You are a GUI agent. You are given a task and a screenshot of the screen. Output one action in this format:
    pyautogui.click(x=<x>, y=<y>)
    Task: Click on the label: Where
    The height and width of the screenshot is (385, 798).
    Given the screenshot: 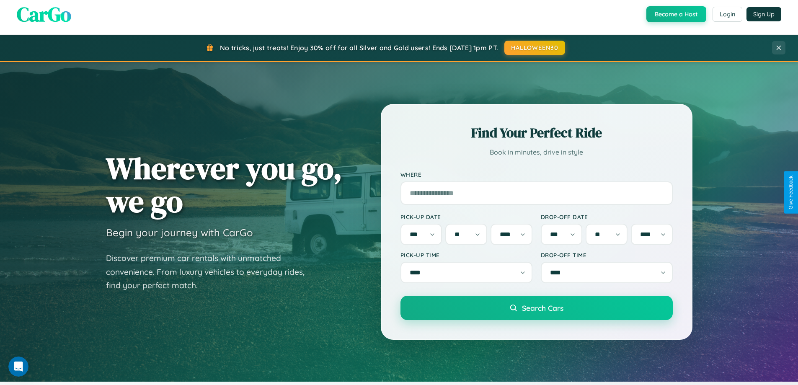 What is the action you would take?
    pyautogui.click(x=536, y=174)
    